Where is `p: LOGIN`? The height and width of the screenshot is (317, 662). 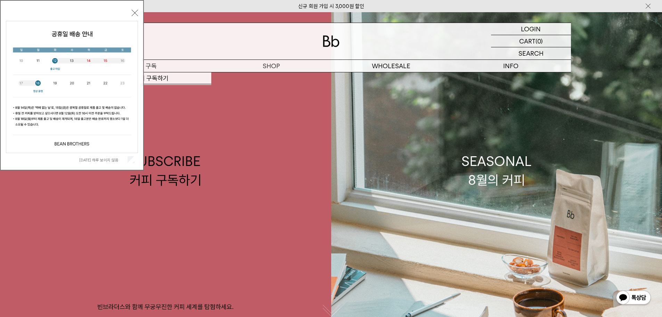
p: LOGIN is located at coordinates (531, 29).